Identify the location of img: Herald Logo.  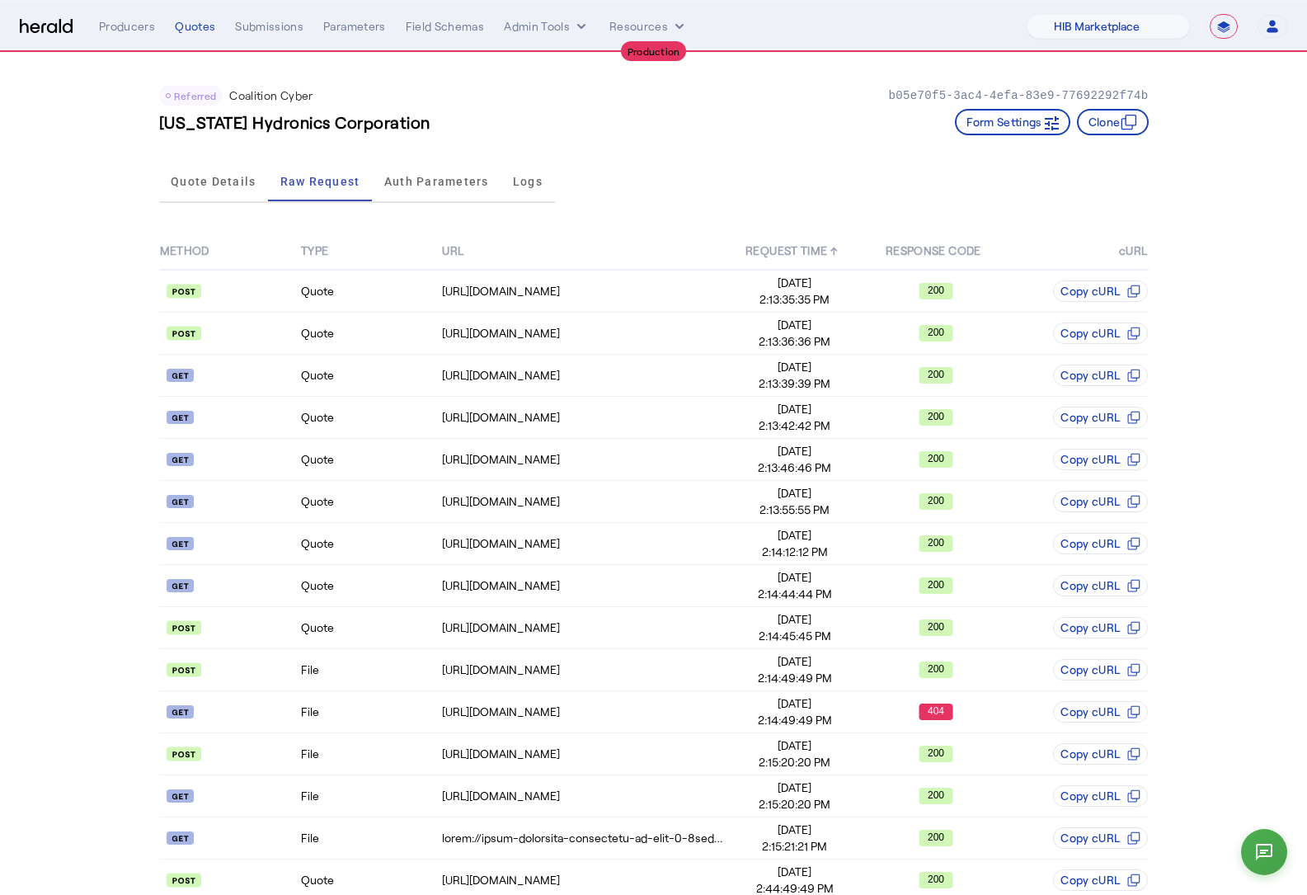
(46, 26).